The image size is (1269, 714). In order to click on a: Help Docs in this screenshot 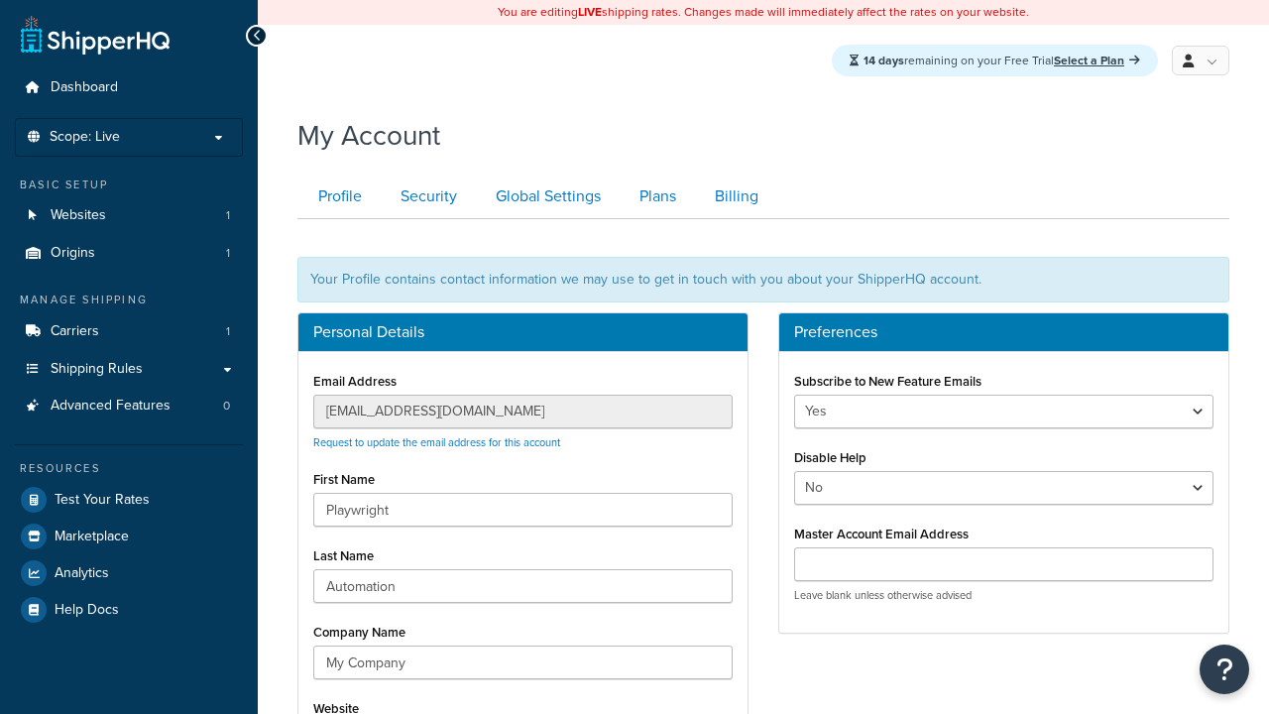, I will do `click(129, 610)`.